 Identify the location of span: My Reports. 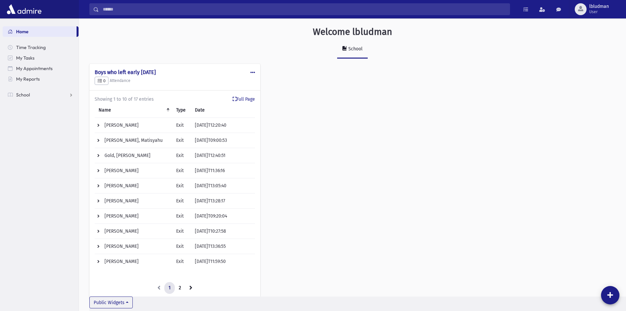
(28, 79).